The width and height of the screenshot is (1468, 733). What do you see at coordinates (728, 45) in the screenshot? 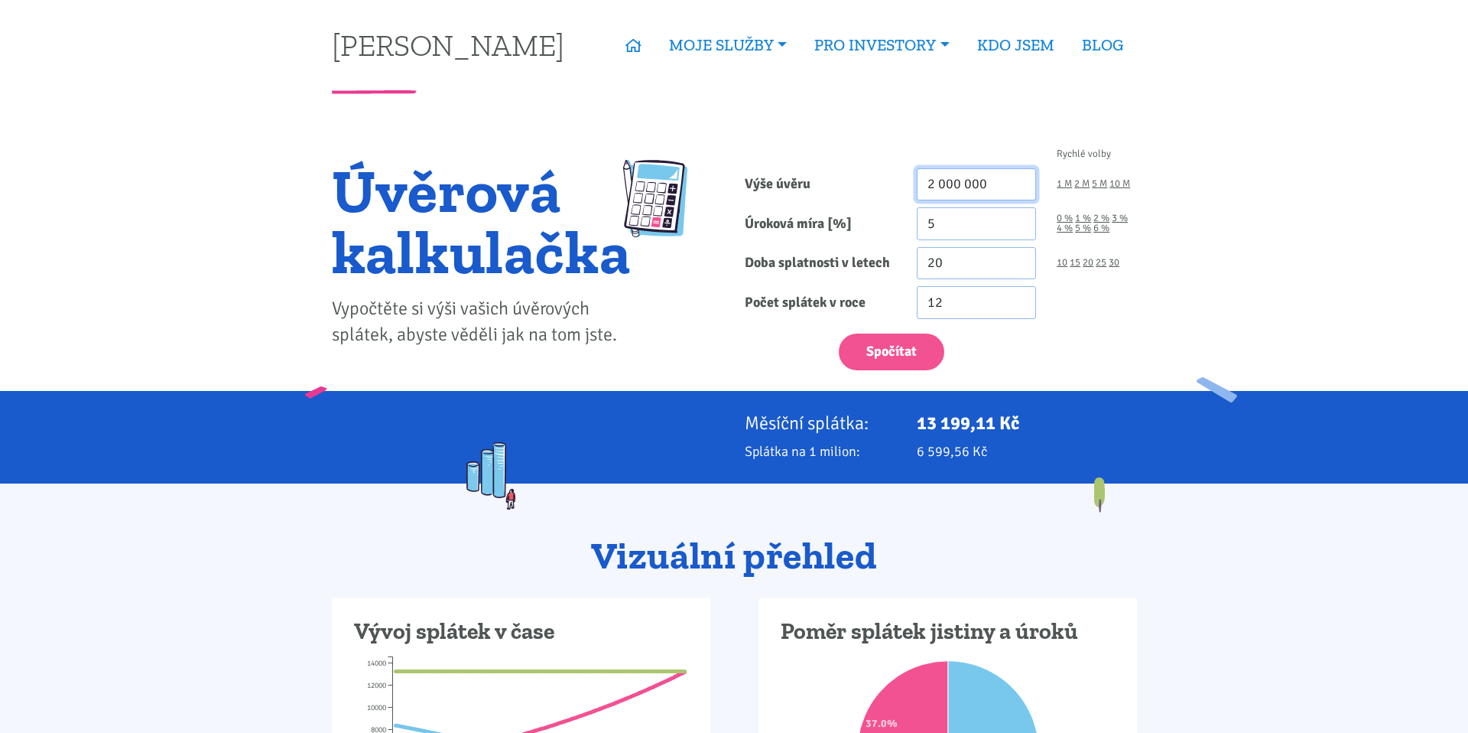
I see `a: MOJE SLUŽBY` at bounding box center [728, 45].